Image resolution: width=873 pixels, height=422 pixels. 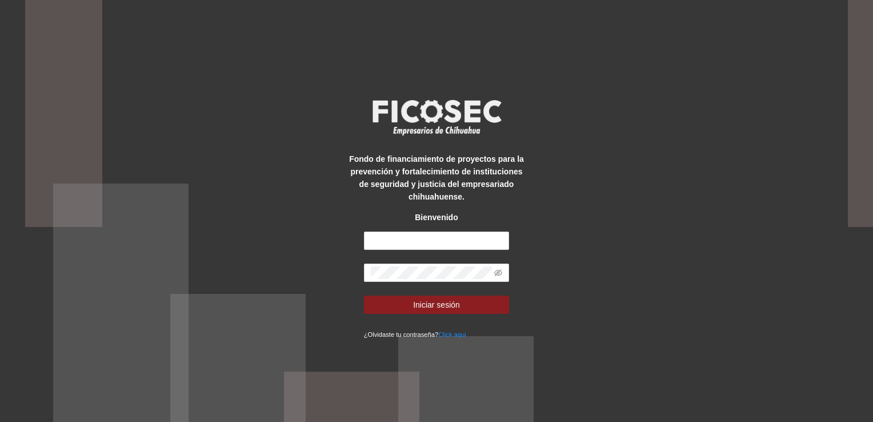 What do you see at coordinates (437, 305) in the screenshot?
I see `span: Iniciar sesión` at bounding box center [437, 305].